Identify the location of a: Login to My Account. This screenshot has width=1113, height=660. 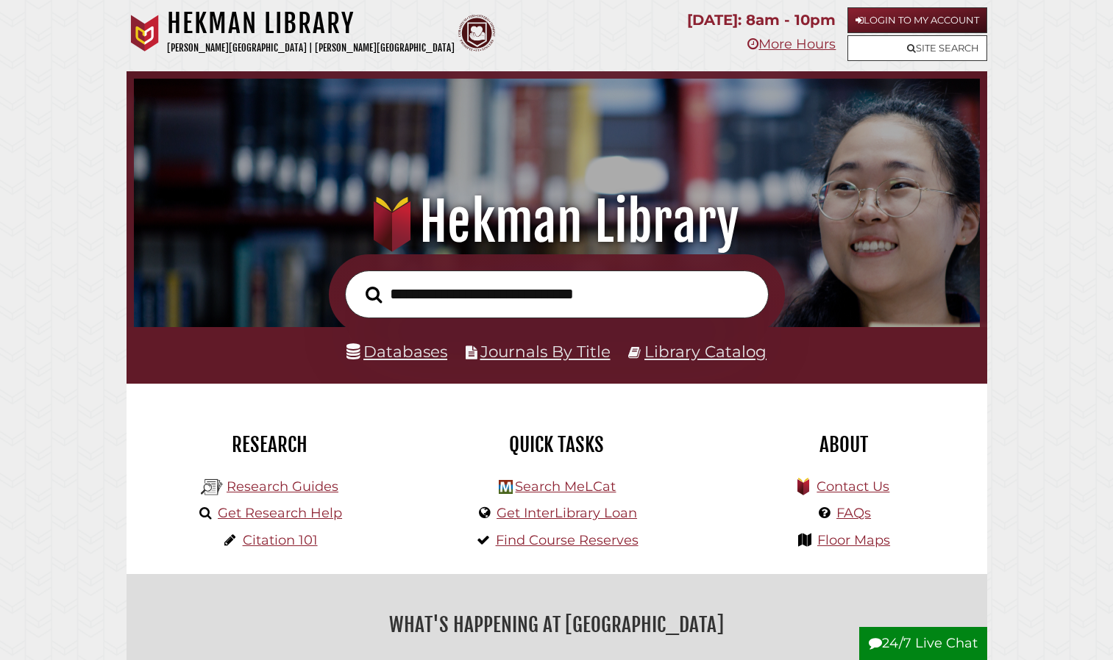
(917, 20).